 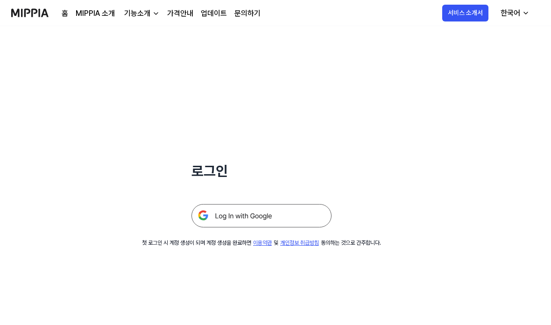 I want to click on button: 한국어, so click(x=514, y=13).